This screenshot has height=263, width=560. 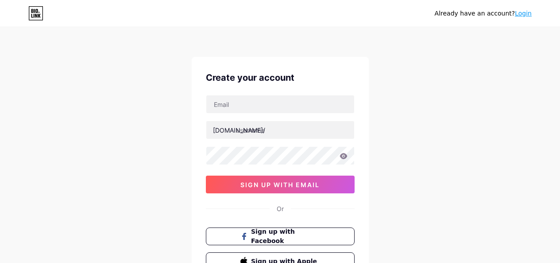 I want to click on a: Login, so click(x=523, y=13).